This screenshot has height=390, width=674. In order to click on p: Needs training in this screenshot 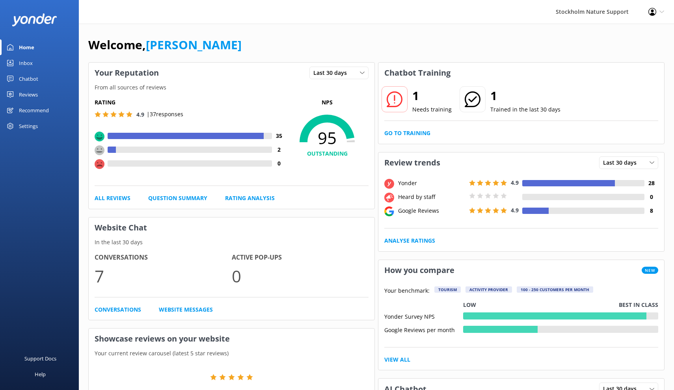, I will do `click(432, 109)`.